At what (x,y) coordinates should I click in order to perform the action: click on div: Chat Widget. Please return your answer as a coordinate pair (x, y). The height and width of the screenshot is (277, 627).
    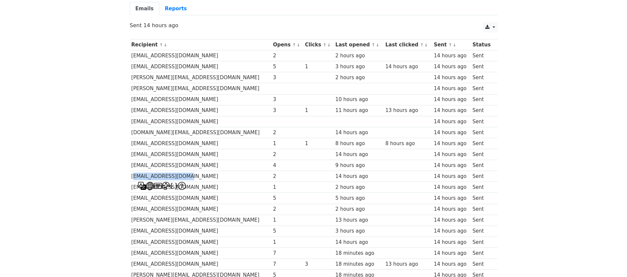
    Looking at the image, I should click on (611, 261).